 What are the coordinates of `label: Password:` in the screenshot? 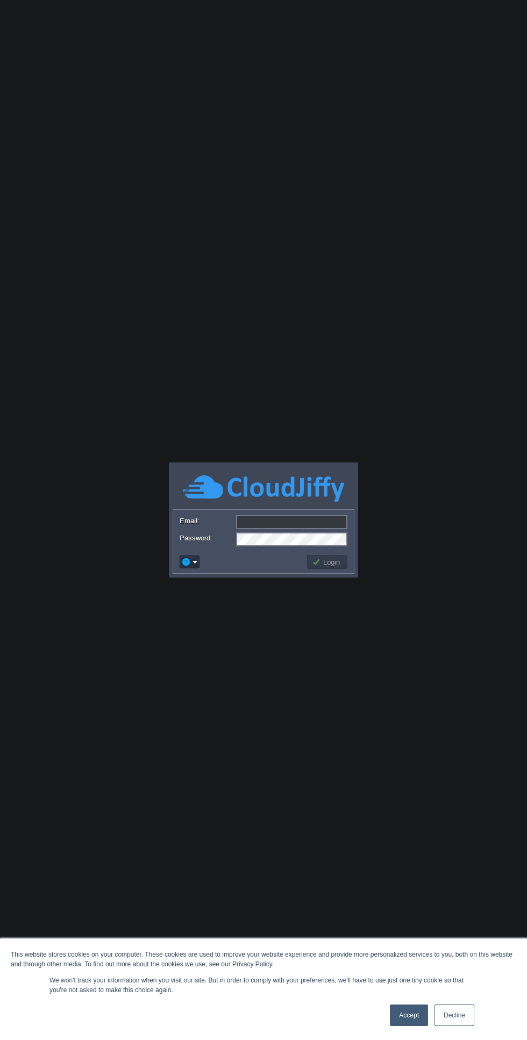 It's located at (207, 538).